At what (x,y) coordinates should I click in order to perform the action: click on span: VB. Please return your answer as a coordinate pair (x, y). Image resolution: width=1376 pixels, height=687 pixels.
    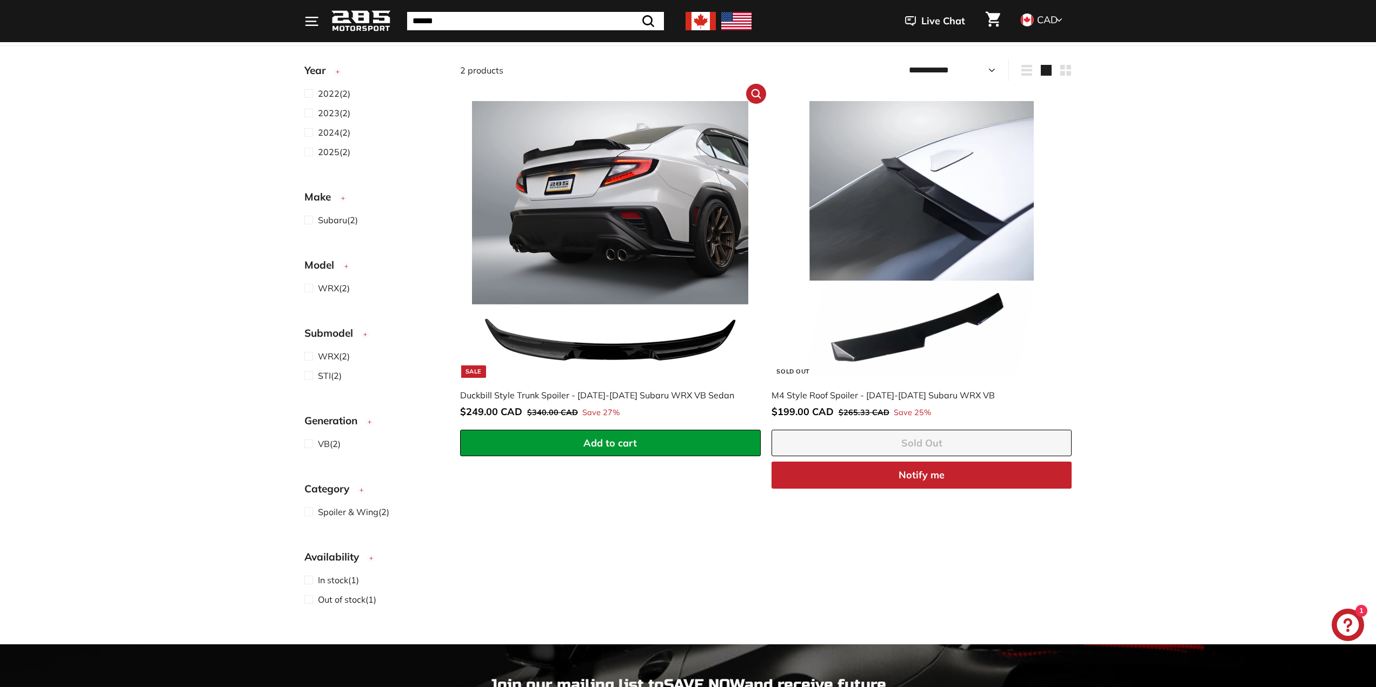
    Looking at the image, I should click on (324, 444).